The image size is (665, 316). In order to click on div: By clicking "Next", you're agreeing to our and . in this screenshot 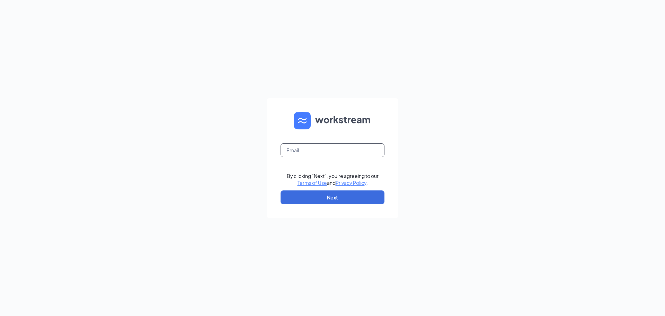, I will do `click(333, 179)`.